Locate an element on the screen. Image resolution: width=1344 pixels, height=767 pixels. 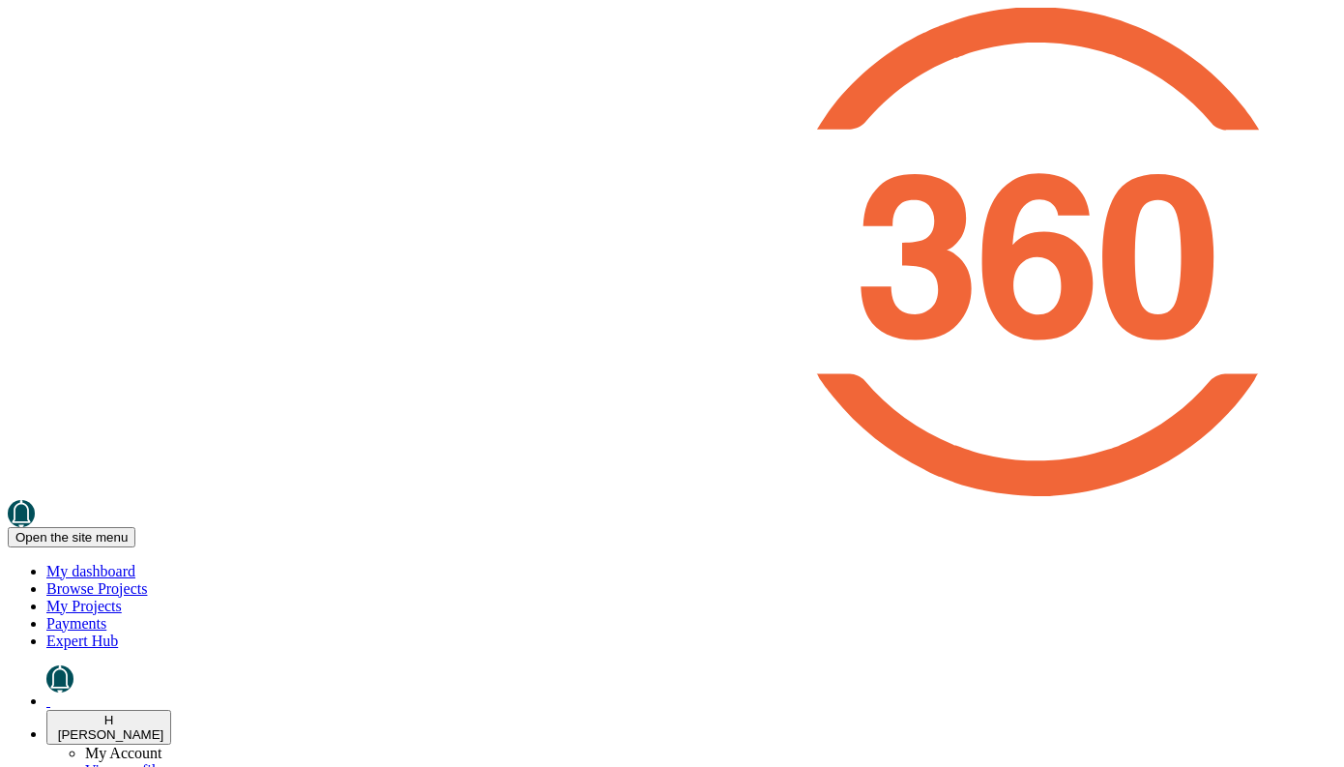
a: Payments is located at coordinates (76, 623).